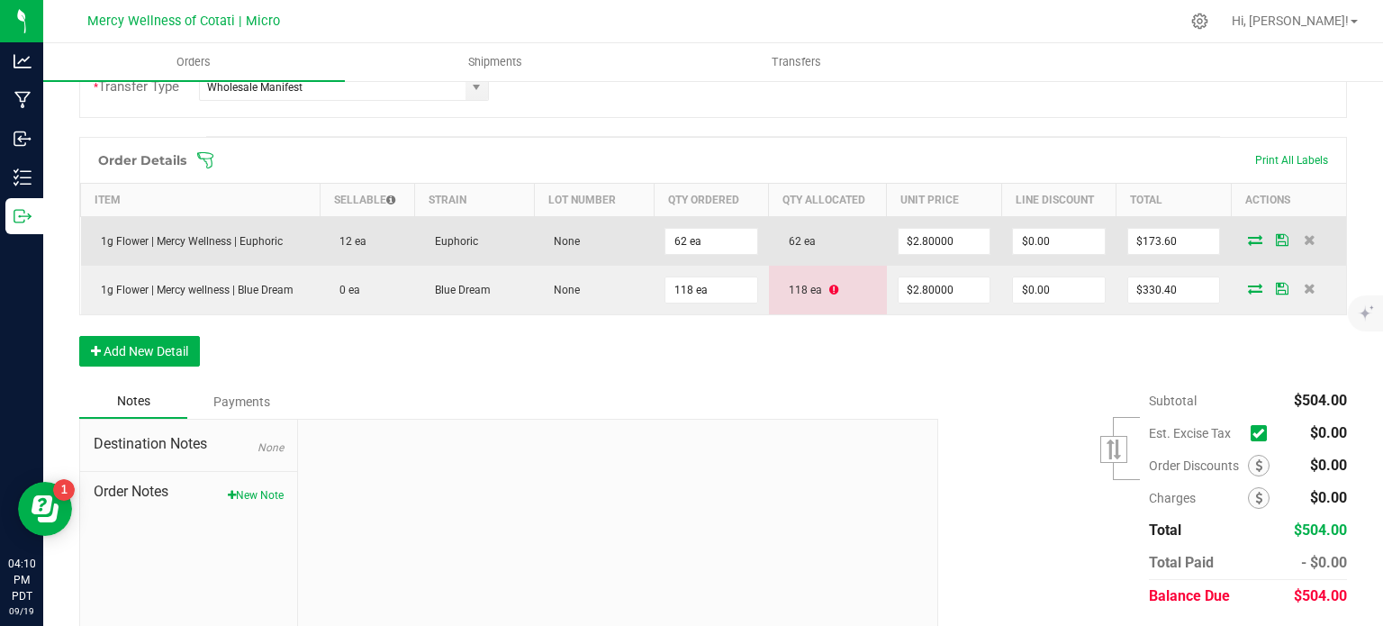  Describe the element at coordinates (256, 495) in the screenshot. I see `button: New Note` at that location.